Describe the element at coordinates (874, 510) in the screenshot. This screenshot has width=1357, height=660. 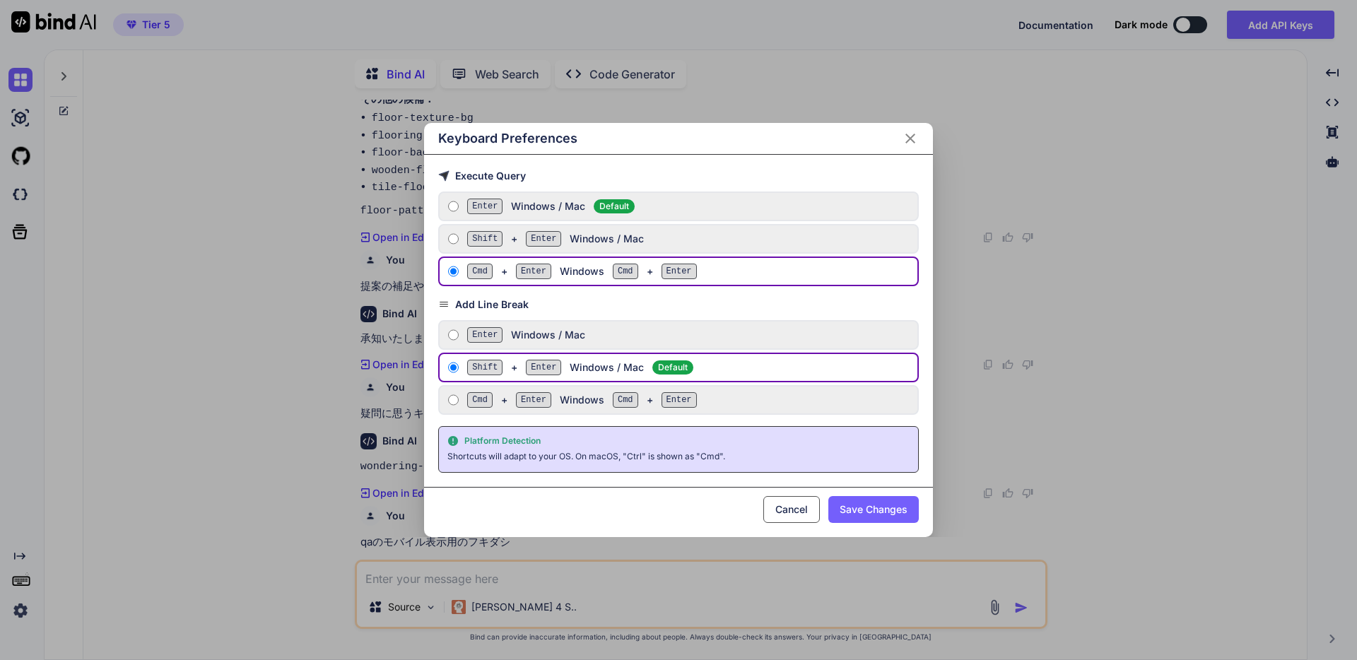
I see `button: Save Changes` at that location.